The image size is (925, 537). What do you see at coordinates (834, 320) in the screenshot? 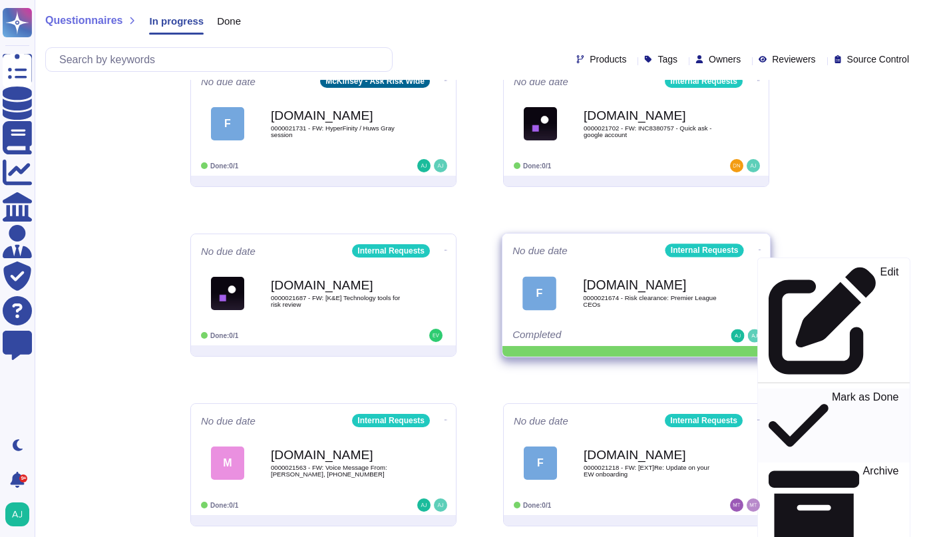
I see `a: Edit` at bounding box center [834, 320].